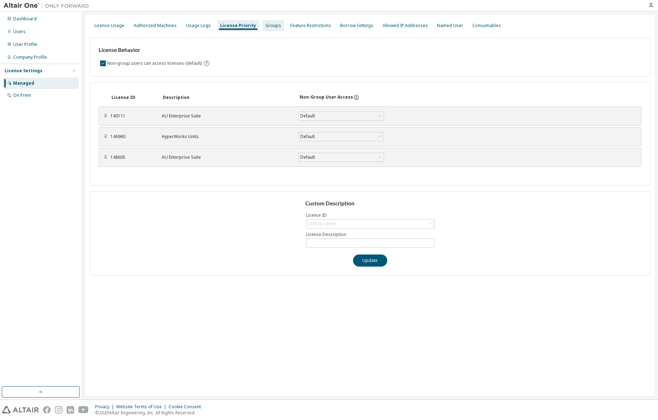 The width and height of the screenshot is (658, 420). I want to click on img: facebook.svg, so click(47, 410).